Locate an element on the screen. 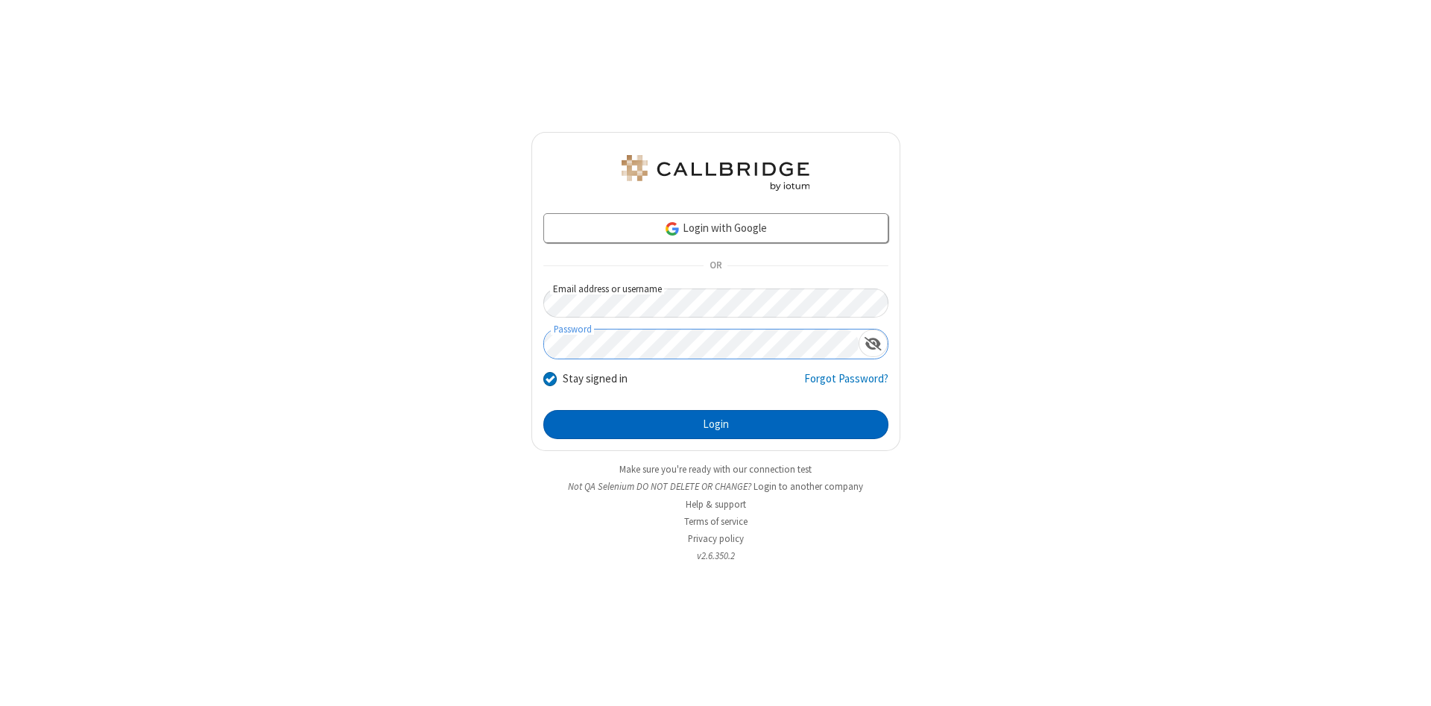  a: Help & support is located at coordinates (716, 504).